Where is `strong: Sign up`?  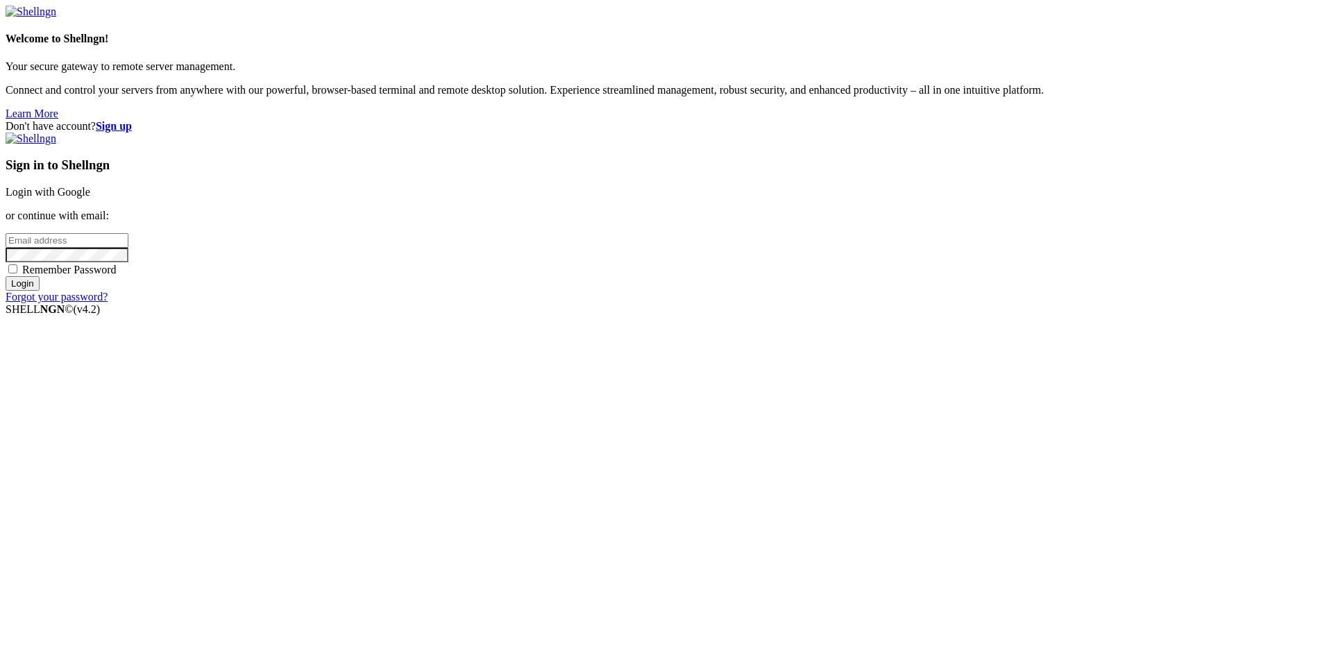
strong: Sign up is located at coordinates (114, 126).